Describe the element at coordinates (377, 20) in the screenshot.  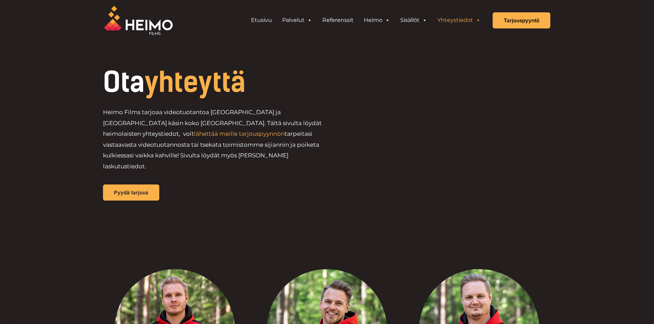
I see `a: Heimo` at that location.